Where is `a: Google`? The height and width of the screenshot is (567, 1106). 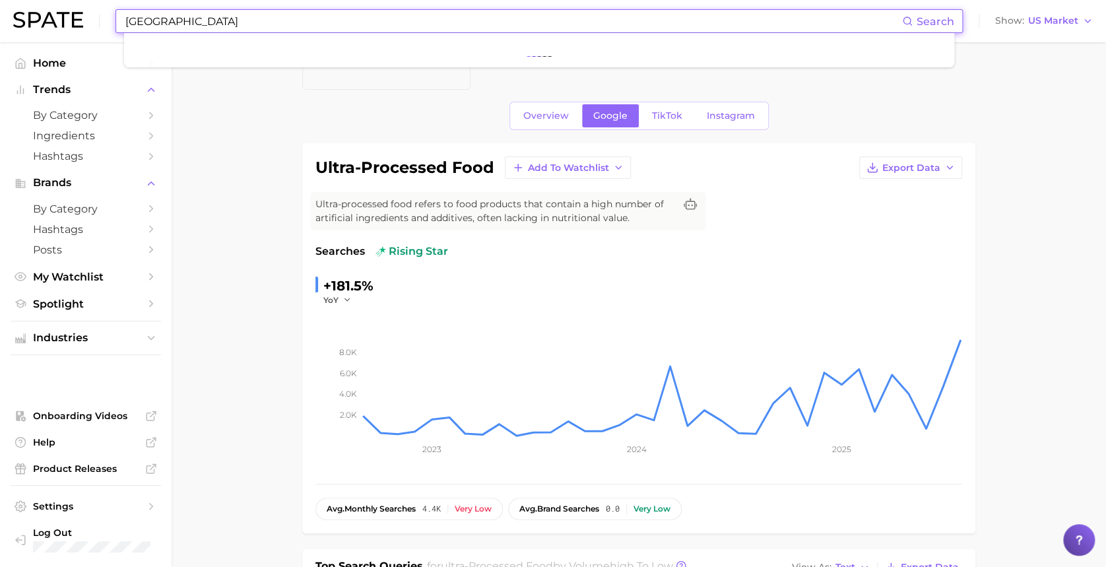
a: Google is located at coordinates (610, 115).